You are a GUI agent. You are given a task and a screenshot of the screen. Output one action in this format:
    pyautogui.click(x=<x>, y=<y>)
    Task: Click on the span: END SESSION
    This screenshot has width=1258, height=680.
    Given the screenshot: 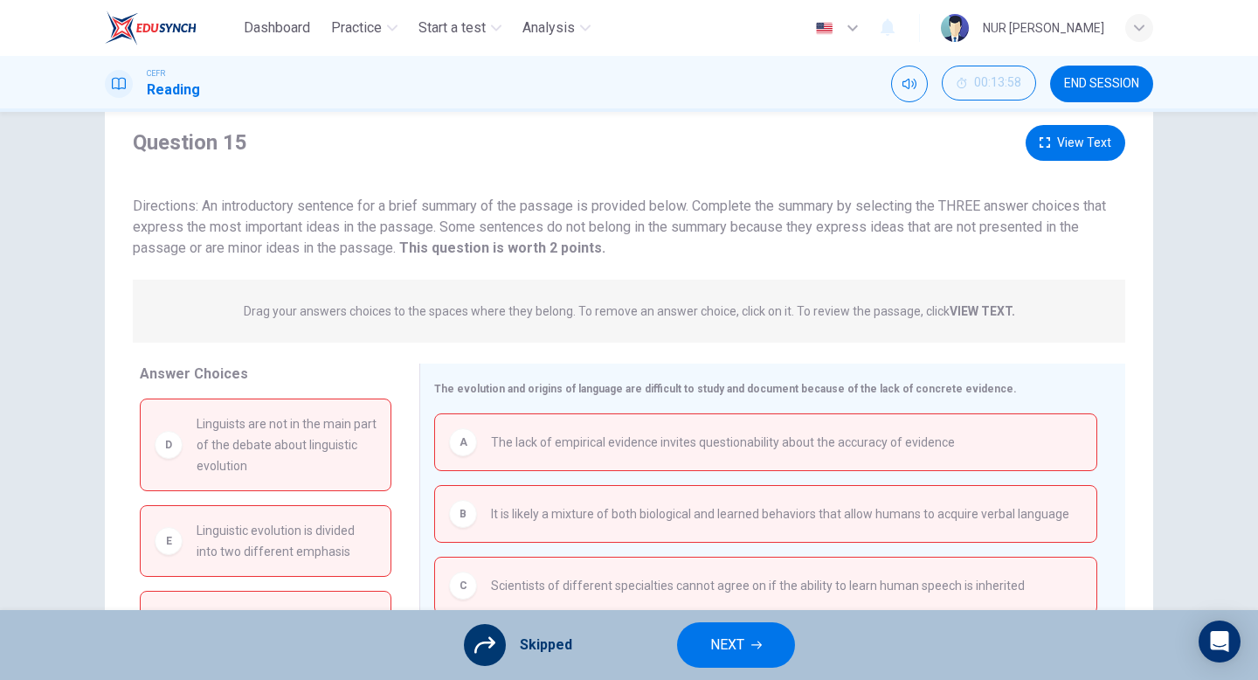 What is the action you would take?
    pyautogui.click(x=1102, y=84)
    